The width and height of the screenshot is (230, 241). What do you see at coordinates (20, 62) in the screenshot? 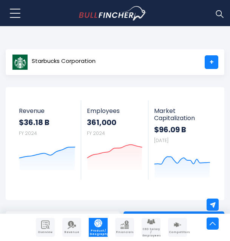
I see `img: SBUX logo` at bounding box center [20, 62].